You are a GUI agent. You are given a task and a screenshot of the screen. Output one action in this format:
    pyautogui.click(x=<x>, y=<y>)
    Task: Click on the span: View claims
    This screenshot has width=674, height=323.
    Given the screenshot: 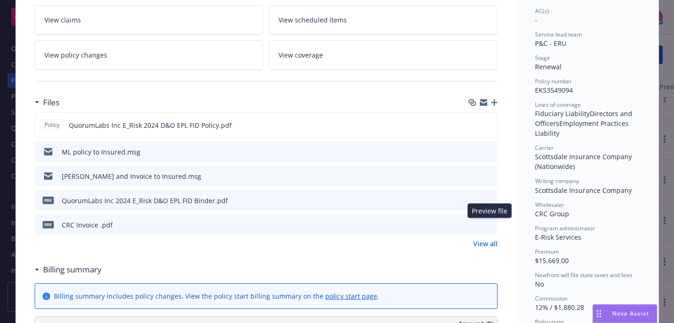 What is the action you would take?
    pyautogui.click(x=63, y=20)
    